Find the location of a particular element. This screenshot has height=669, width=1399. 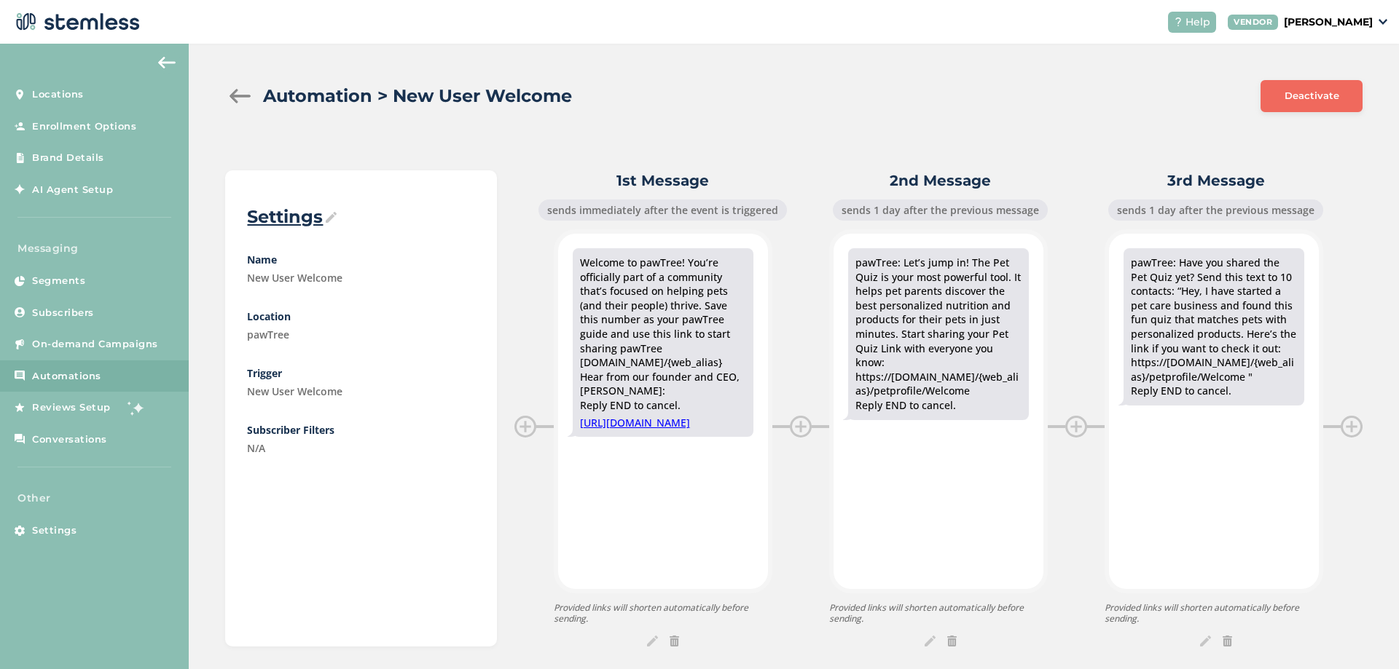

label: Settings is located at coordinates (361, 217).